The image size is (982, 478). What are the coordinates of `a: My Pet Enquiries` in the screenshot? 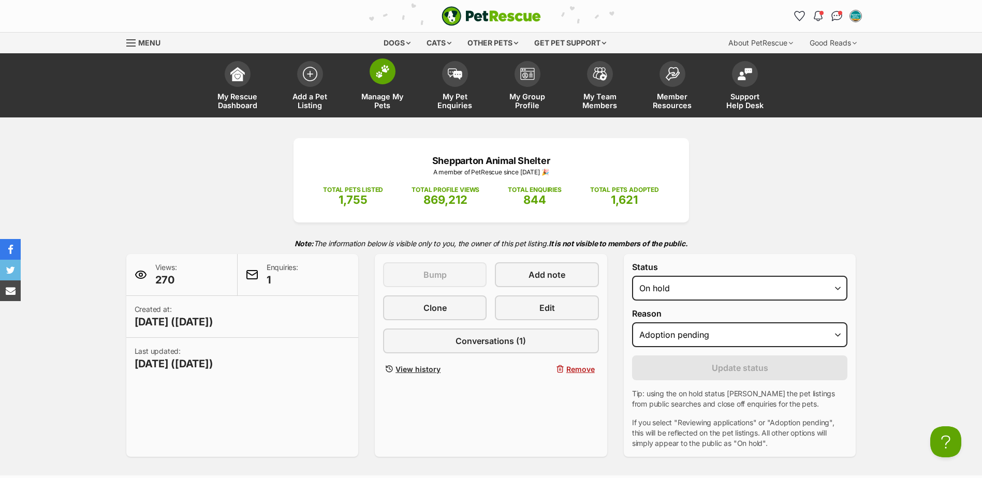 It's located at (455, 86).